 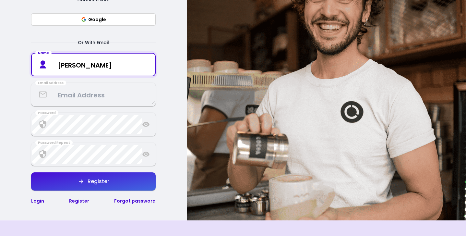 What do you see at coordinates (93, 181) in the screenshot?
I see `button: Register` at bounding box center [93, 181].